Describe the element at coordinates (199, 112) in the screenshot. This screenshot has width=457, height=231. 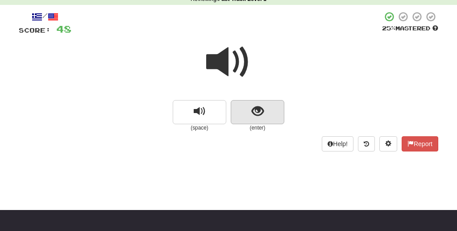
I see `button: replay audio` at that location.